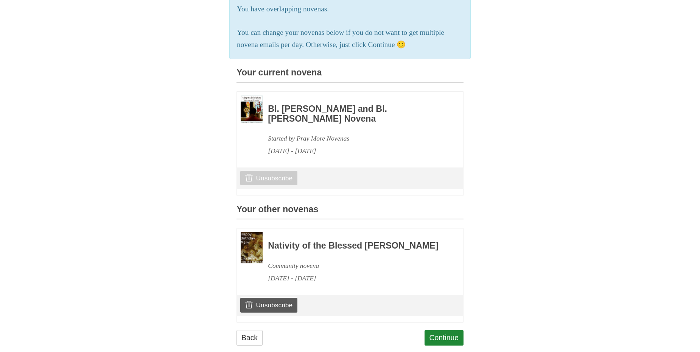  I want to click on p: You have overlapping novenas., so click(350, 9).